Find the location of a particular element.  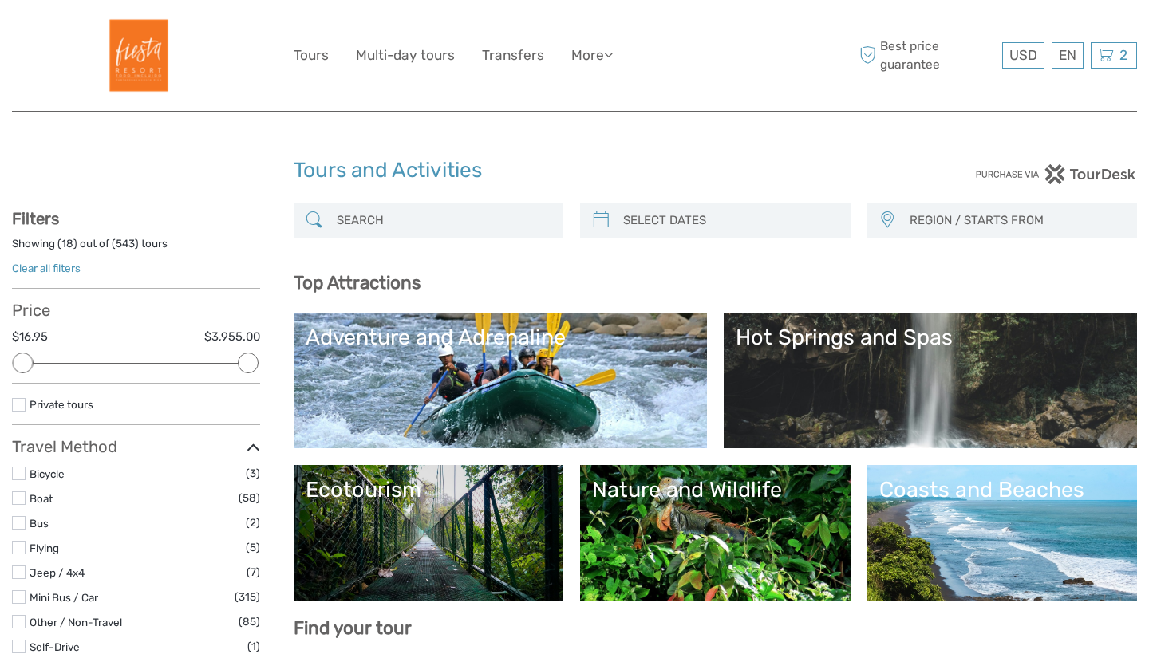

a: Boat is located at coordinates (41, 499).